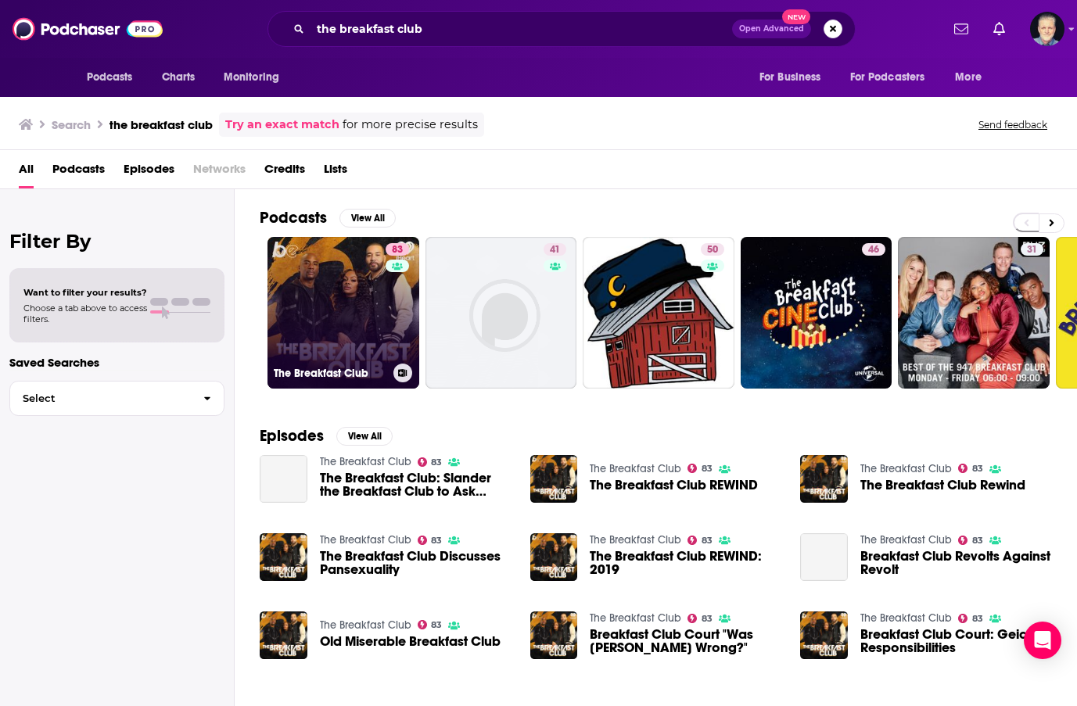  I want to click on button: Send feedback, so click(1013, 124).